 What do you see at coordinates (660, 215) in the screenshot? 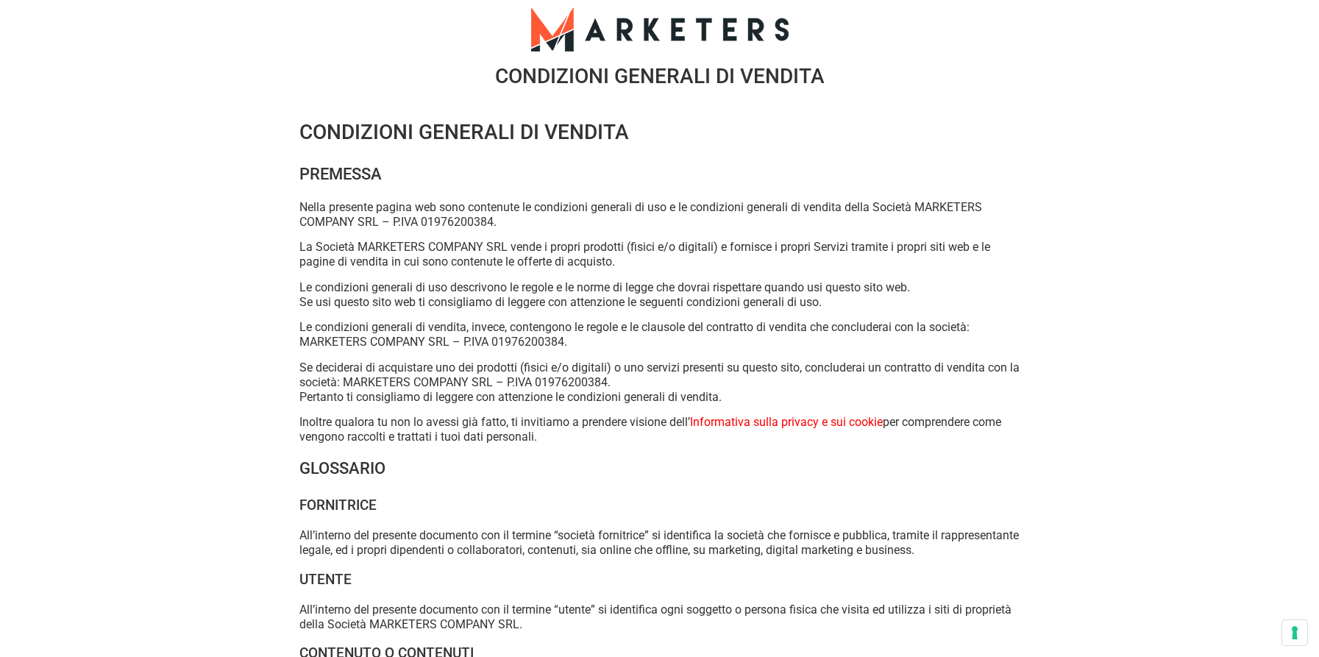
I see `p: Nella presente pagina web sono contenute le condizioni generali di uso e le condizioni generali d...` at bounding box center [660, 215].